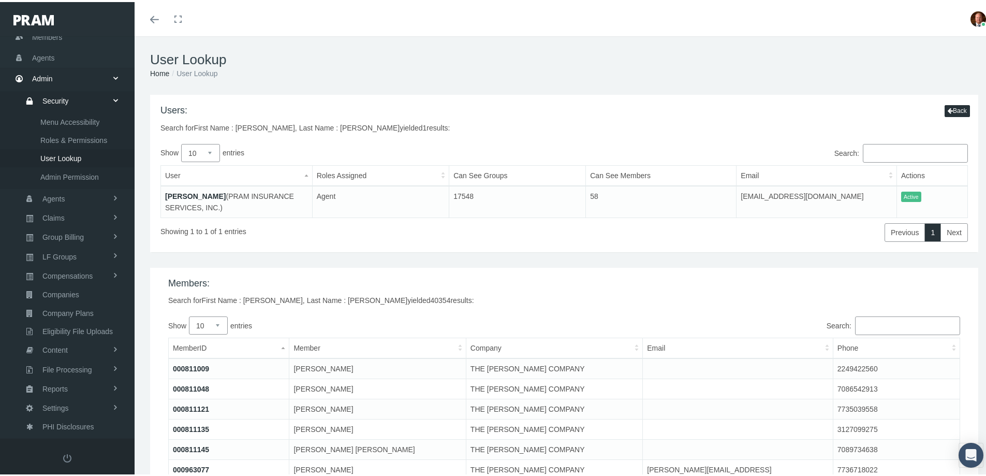 This screenshot has width=986, height=476. Describe the element at coordinates (191, 468) in the screenshot. I see `a: 000963077` at that location.